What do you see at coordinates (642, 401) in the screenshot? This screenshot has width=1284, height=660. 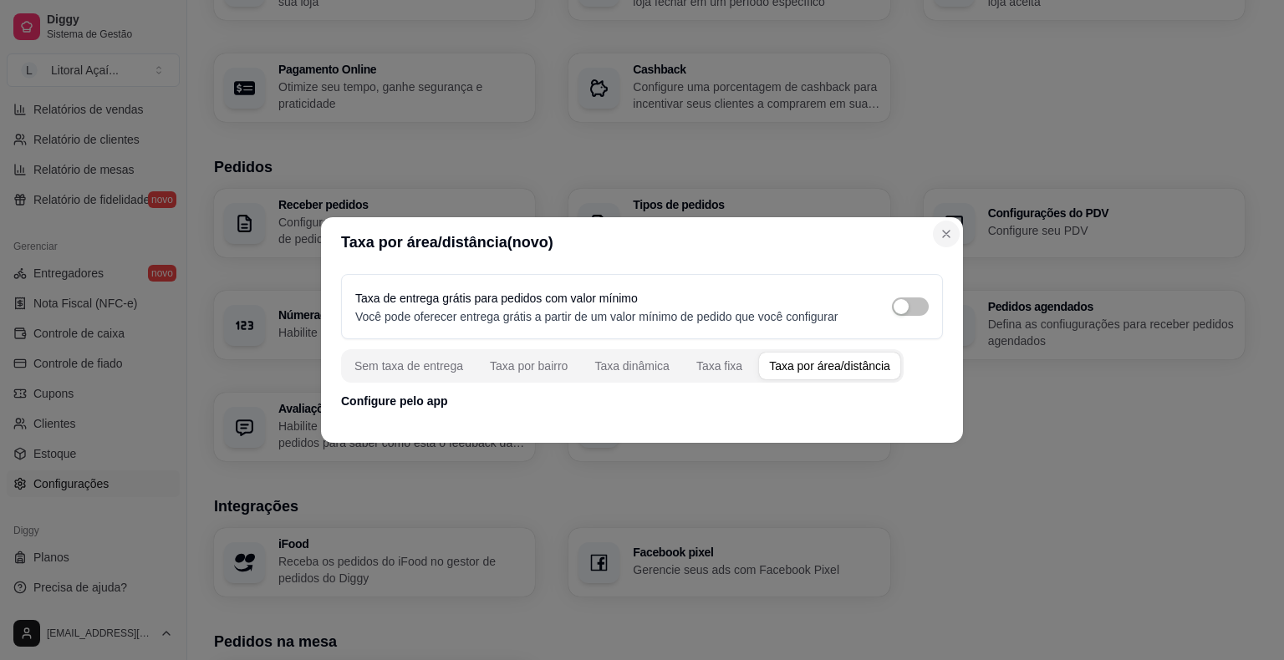 I see `p: Configure pelo app` at bounding box center [642, 401].